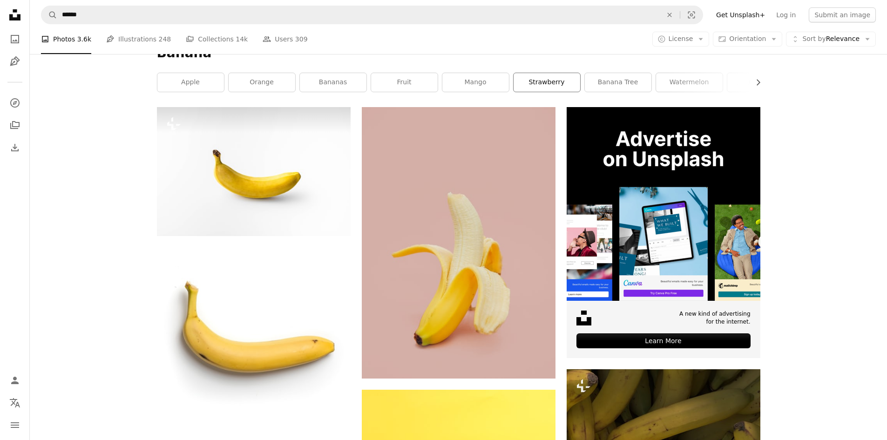  I want to click on a: banana tree, so click(618, 82).